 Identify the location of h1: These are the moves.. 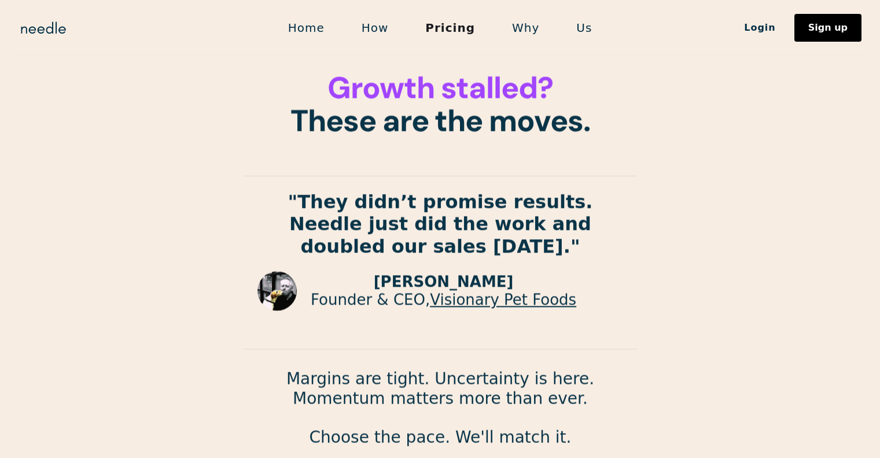
(440, 105).